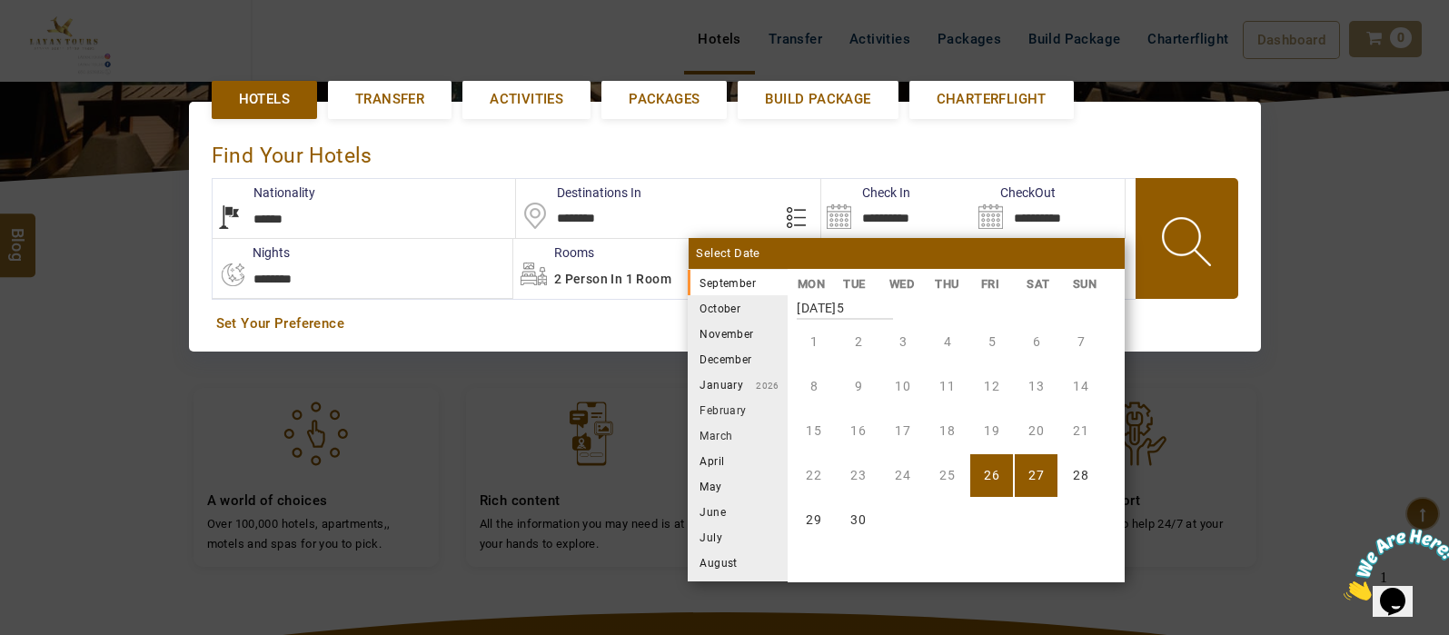 This screenshot has width=1449, height=635. Describe the element at coordinates (737, 435) in the screenshot. I see `li: March` at that location.